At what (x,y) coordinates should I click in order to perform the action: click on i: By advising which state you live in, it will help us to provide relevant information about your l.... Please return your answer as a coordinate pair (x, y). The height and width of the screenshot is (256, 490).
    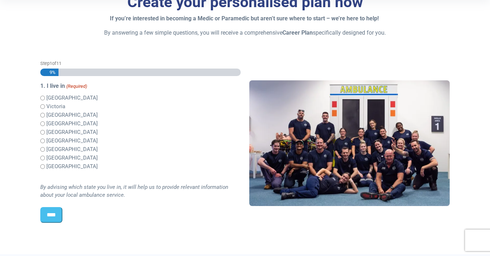
    Looking at the image, I should click on (134, 191).